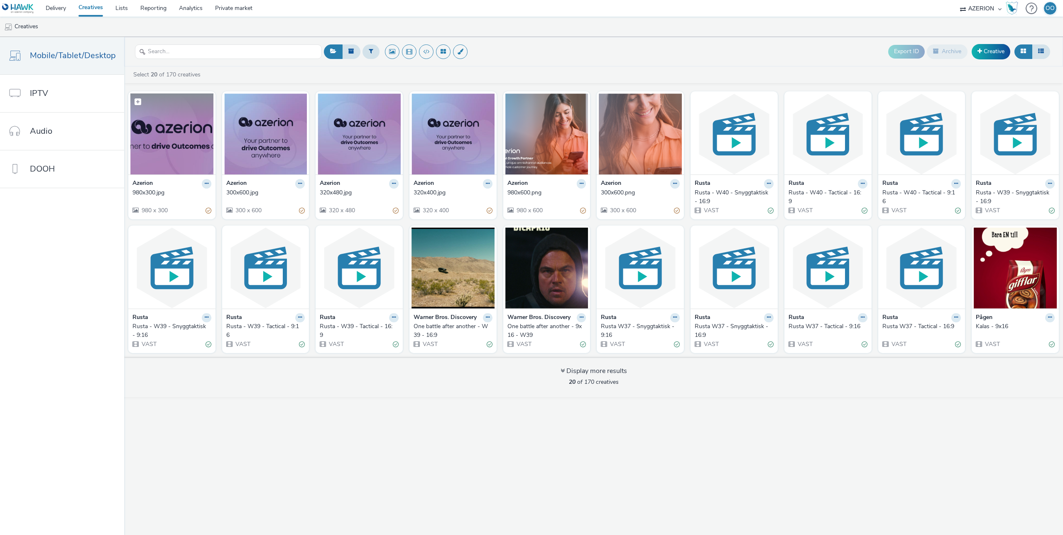 The width and height of the screenshot is (1063, 535). Describe the element at coordinates (922, 197) in the screenshot. I see `a: Rusta - W40 - Tactical - 9:16` at that location.